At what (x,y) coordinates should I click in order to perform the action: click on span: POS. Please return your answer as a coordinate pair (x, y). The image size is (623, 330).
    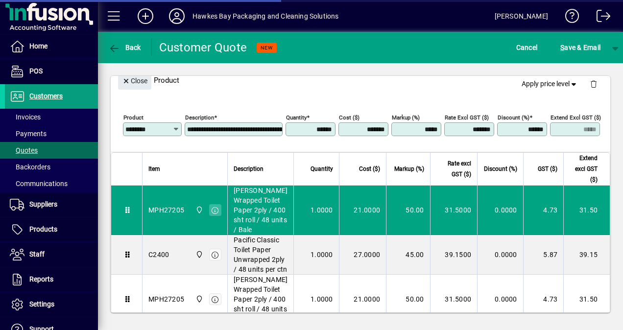
    Looking at the image, I should click on (36, 71).